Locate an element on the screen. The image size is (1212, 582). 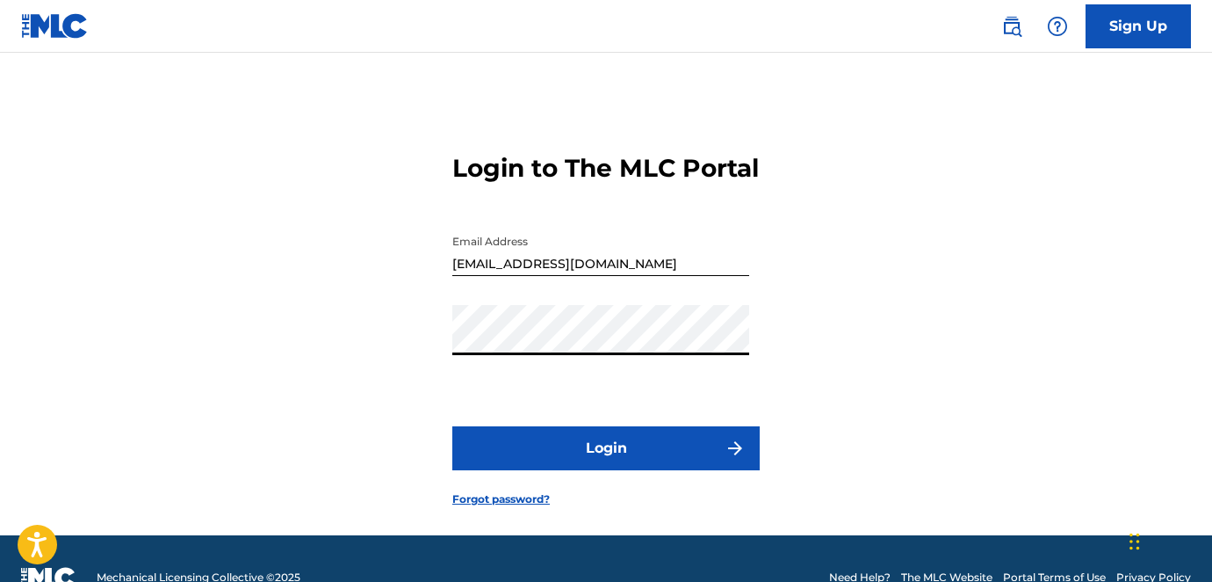
div: Chat Widget is located at coordinates (1169, 539).